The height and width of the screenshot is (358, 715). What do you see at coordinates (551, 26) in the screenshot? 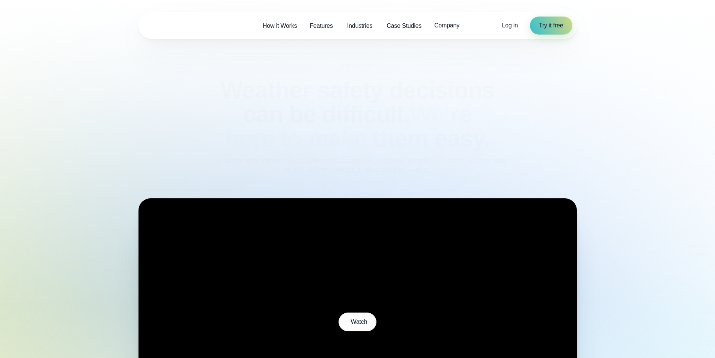
I see `span: Try it free` at bounding box center [551, 26].